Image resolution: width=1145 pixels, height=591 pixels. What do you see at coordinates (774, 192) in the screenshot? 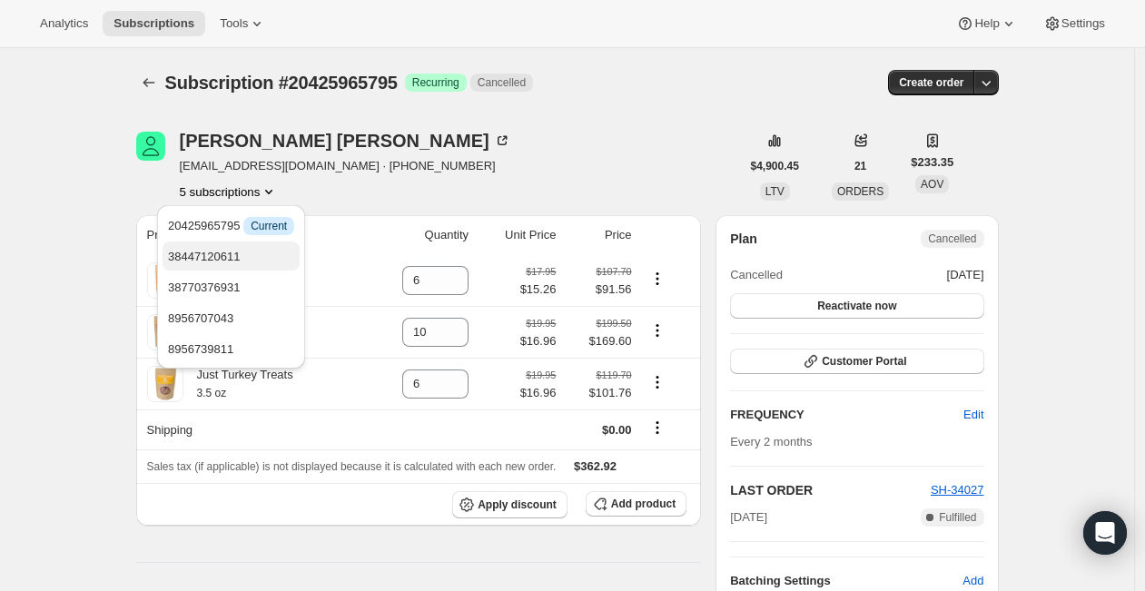
I see `span: LTV` at bounding box center [774, 192].